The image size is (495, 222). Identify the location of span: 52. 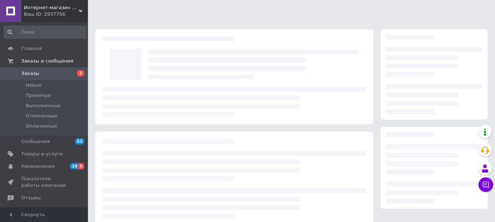
(80, 141).